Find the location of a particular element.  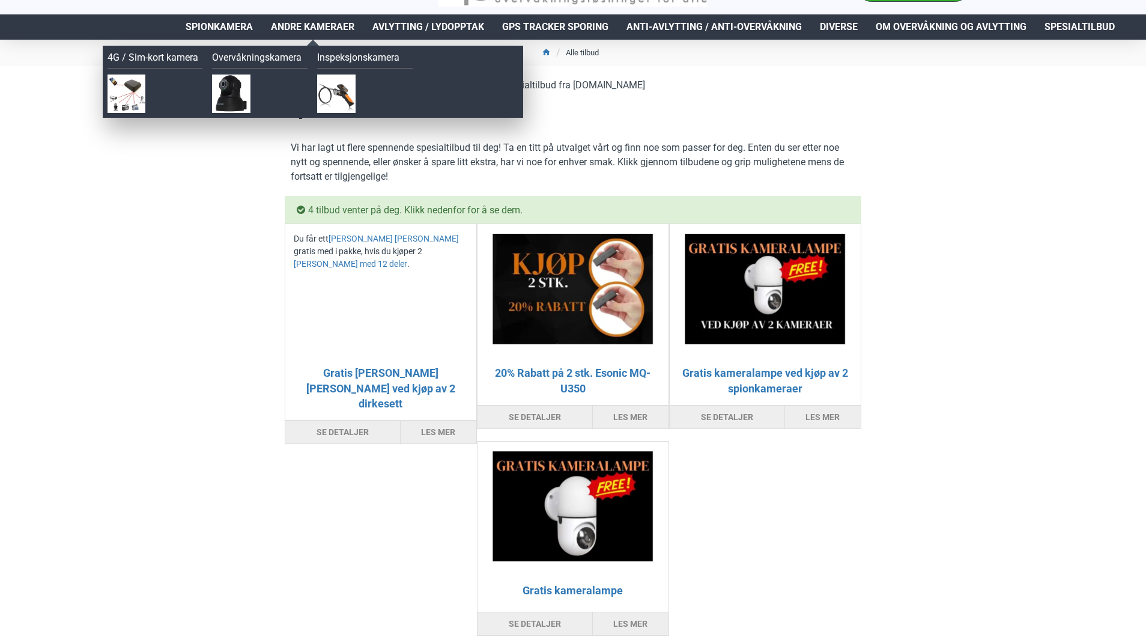

a: Gratis kameralampe is located at coordinates (572, 590).